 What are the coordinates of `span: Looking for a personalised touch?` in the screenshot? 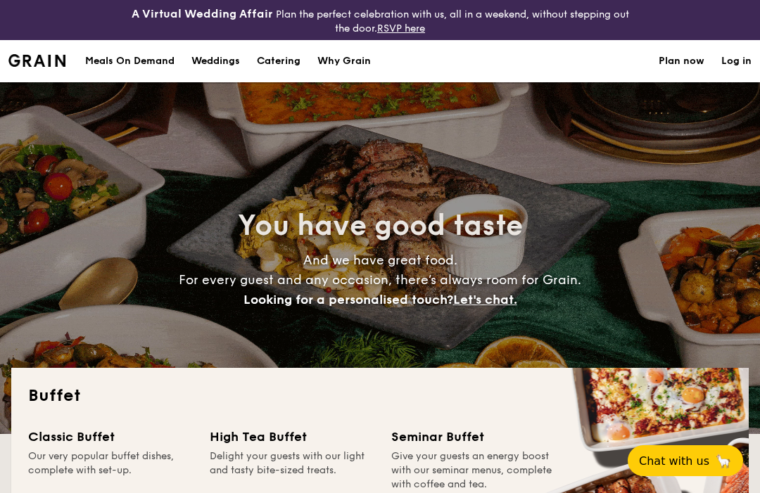 It's located at (348, 300).